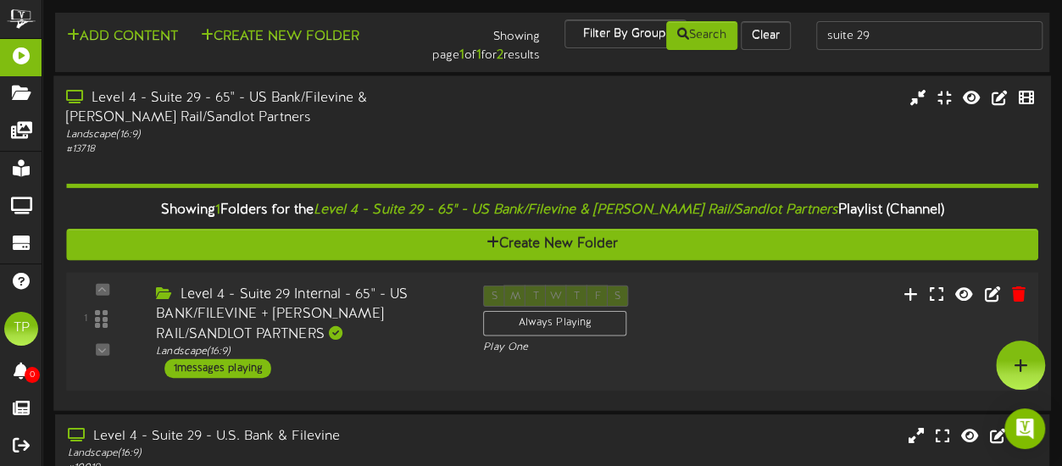  What do you see at coordinates (21, 329) in the screenshot?
I see `div: TP` at bounding box center [21, 329].